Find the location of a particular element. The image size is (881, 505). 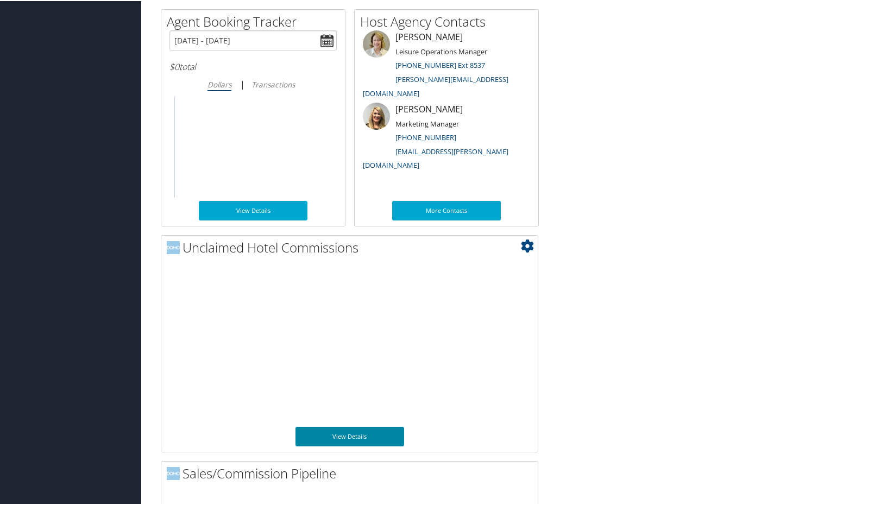

h2: Agent Booking Tracker is located at coordinates (256, 21).